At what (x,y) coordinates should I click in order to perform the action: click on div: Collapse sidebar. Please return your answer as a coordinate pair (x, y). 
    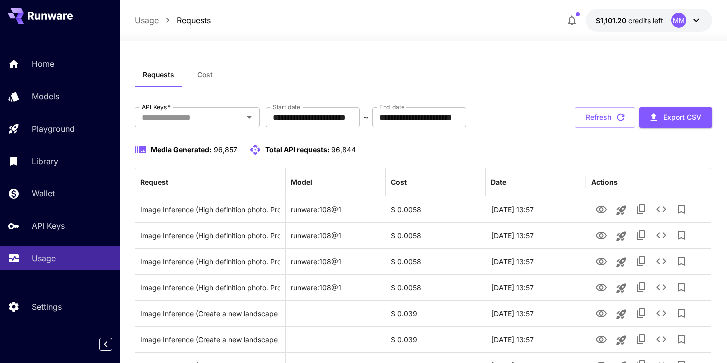
    Looking at the image, I should click on (113, 344).